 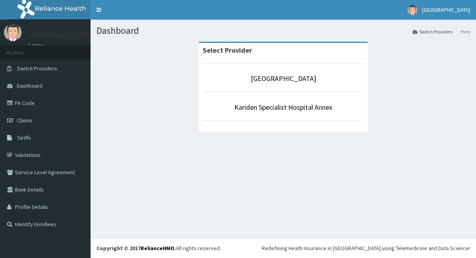 I want to click on li: Here, so click(x=461, y=31).